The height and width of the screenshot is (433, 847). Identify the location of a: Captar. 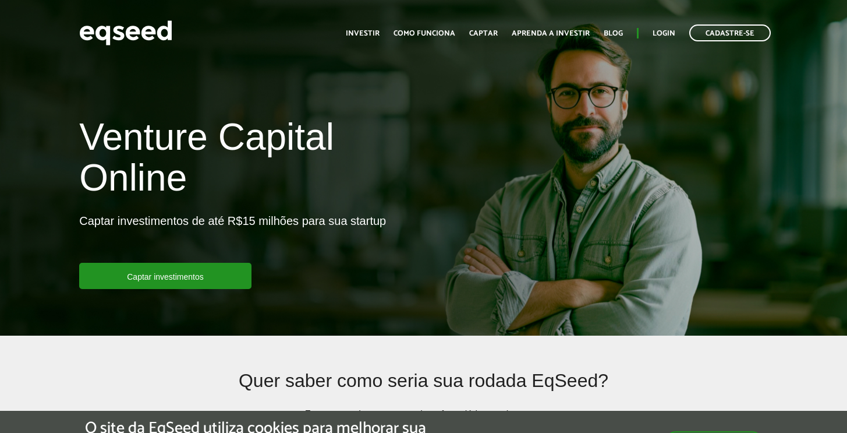
(483, 33).